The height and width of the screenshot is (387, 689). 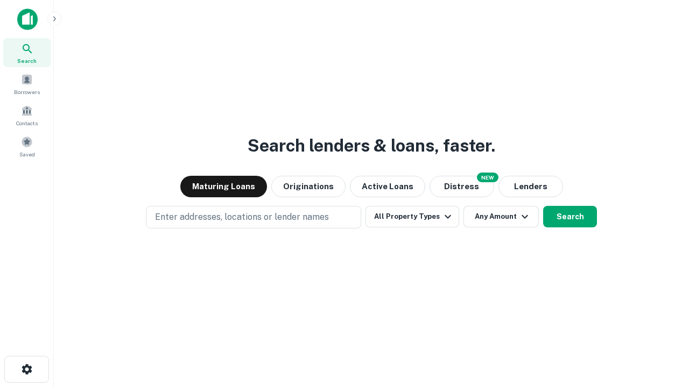 What do you see at coordinates (487, 178) in the screenshot?
I see `div: NEW` at bounding box center [487, 178].